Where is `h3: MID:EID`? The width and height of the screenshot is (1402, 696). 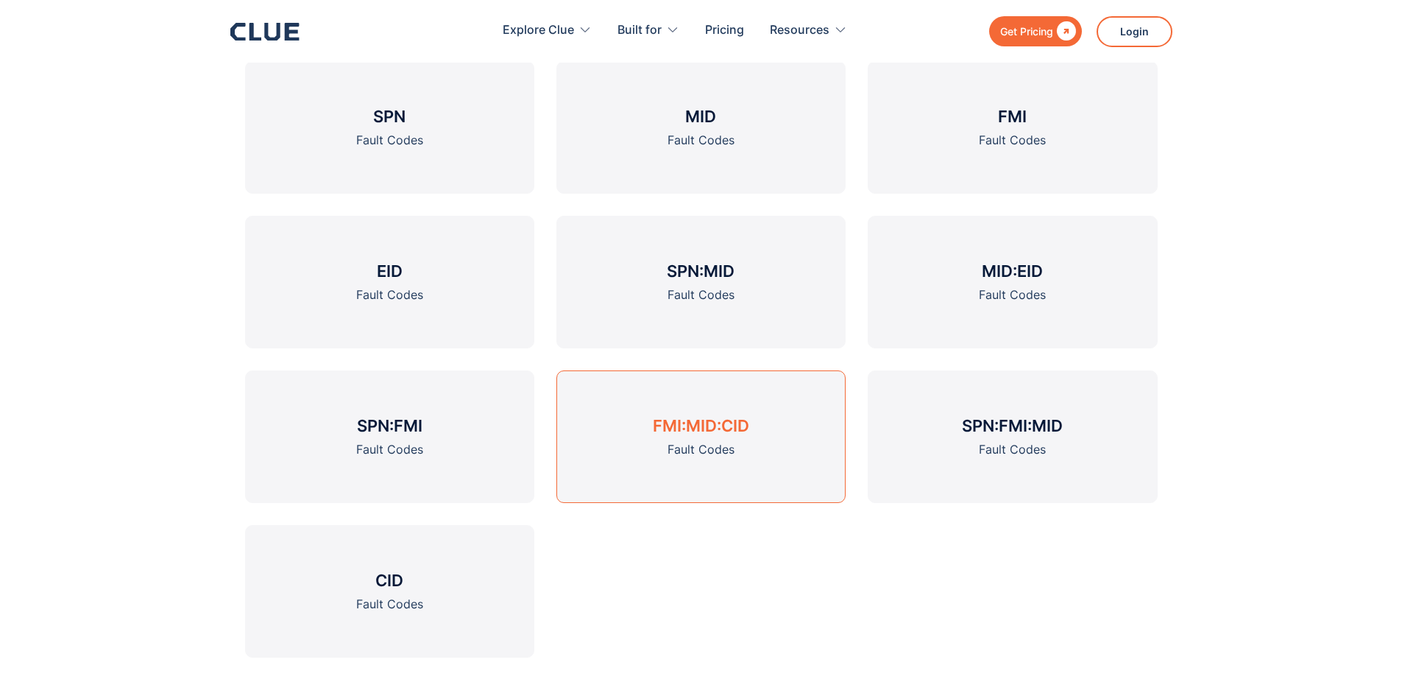
h3: MID:EID is located at coordinates (1012, 271).